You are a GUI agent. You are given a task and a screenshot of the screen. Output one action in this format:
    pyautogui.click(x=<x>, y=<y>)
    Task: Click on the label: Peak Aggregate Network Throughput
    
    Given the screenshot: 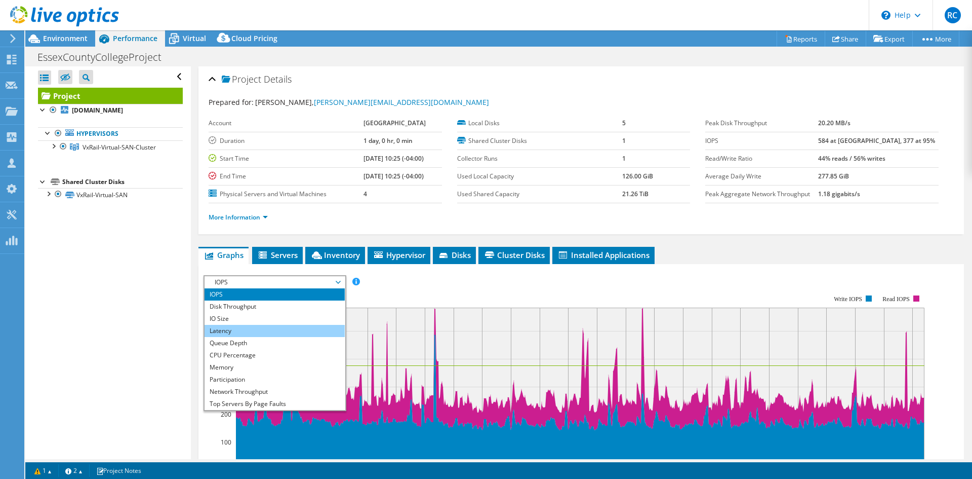 What is the action you would take?
    pyautogui.click(x=762, y=194)
    